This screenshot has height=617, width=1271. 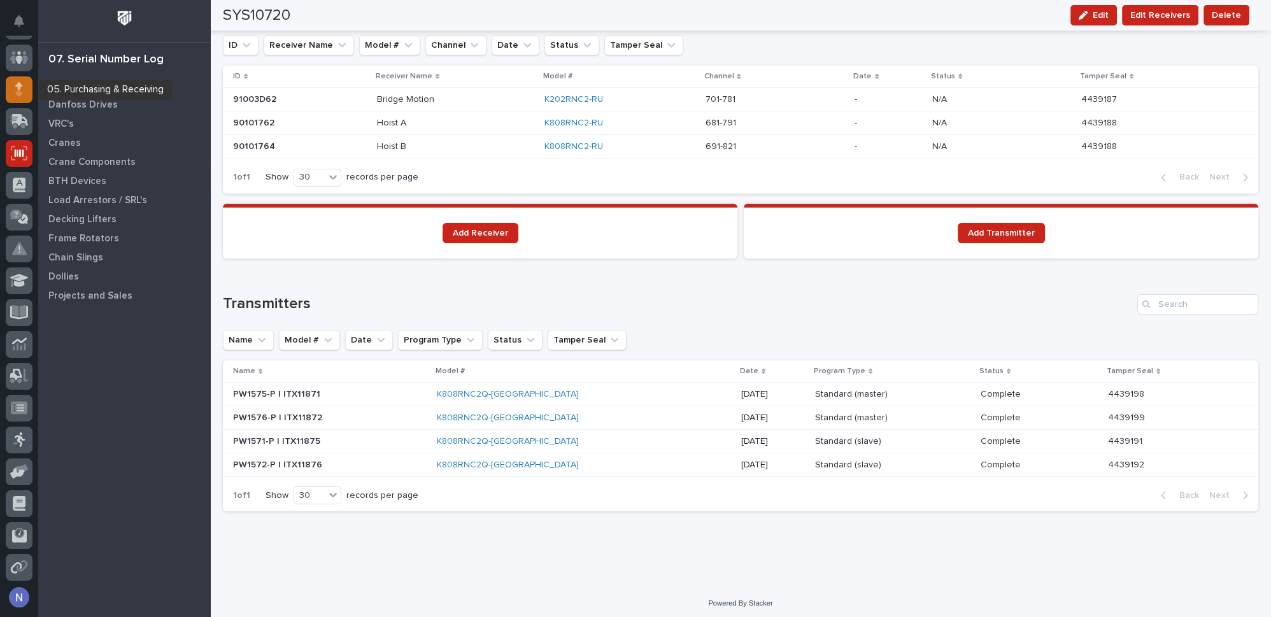 What do you see at coordinates (63, 86) in the screenshot?
I see `p: Radios` at bounding box center [63, 86].